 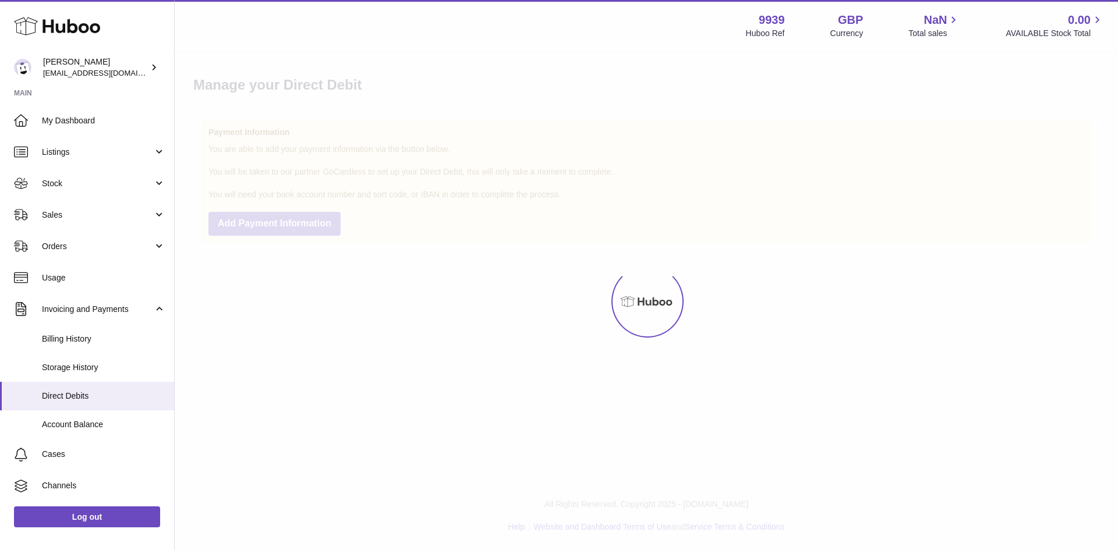 What do you see at coordinates (97, 215) in the screenshot?
I see `span: Sales` at bounding box center [97, 215].